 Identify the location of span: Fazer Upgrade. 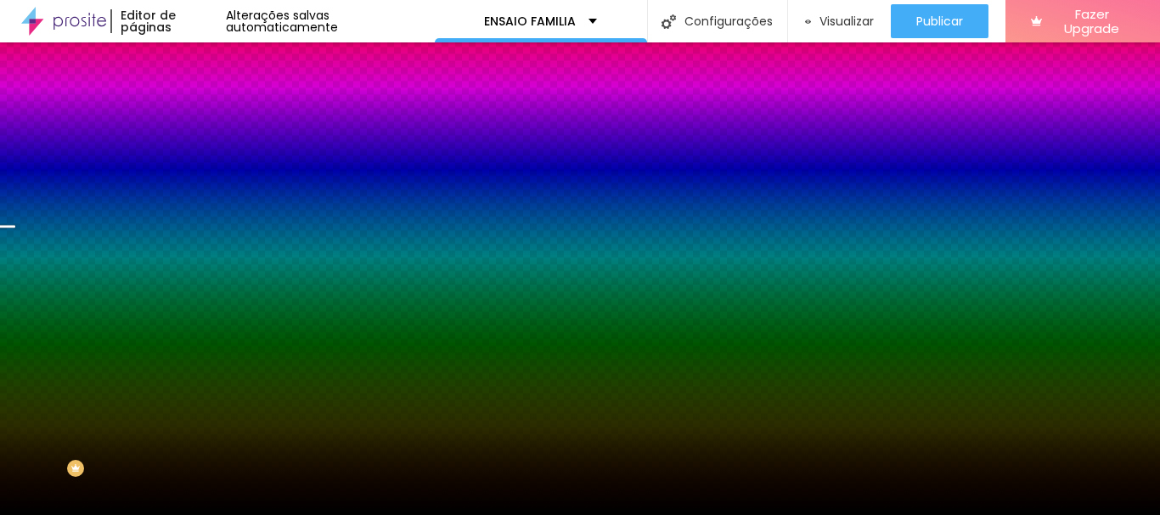
(1091, 21).